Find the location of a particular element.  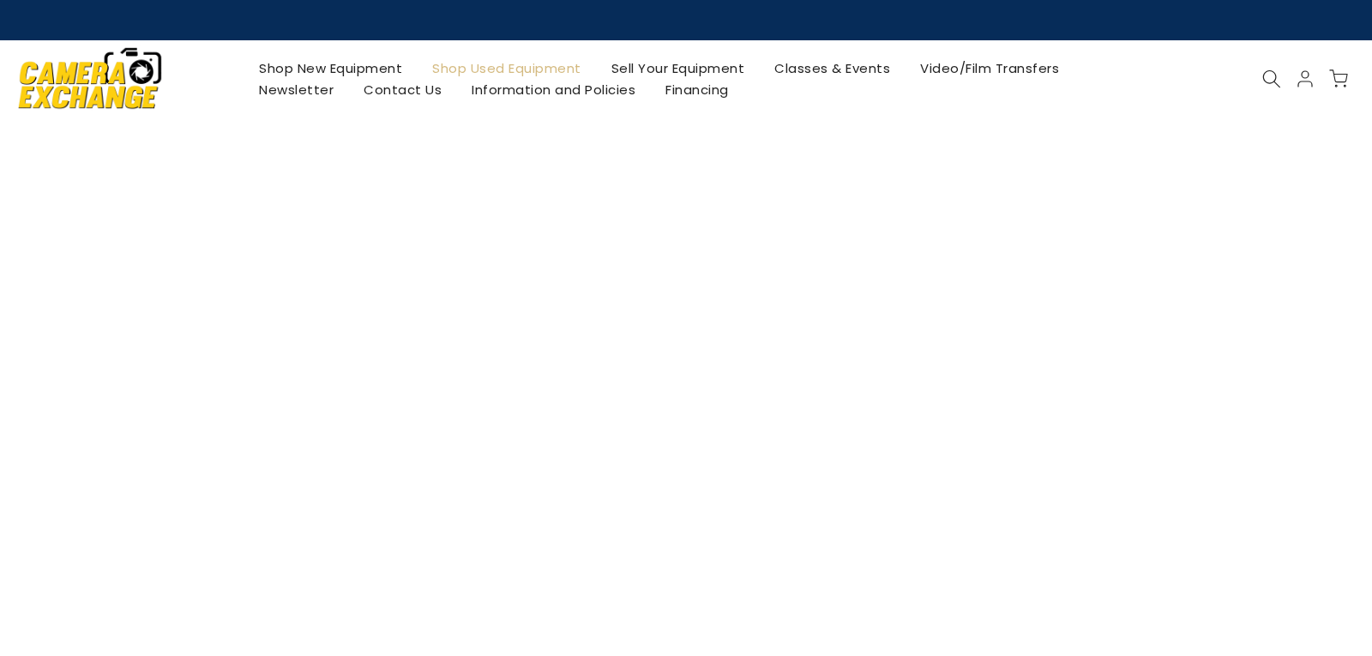

a: Contact Us is located at coordinates (403, 89).